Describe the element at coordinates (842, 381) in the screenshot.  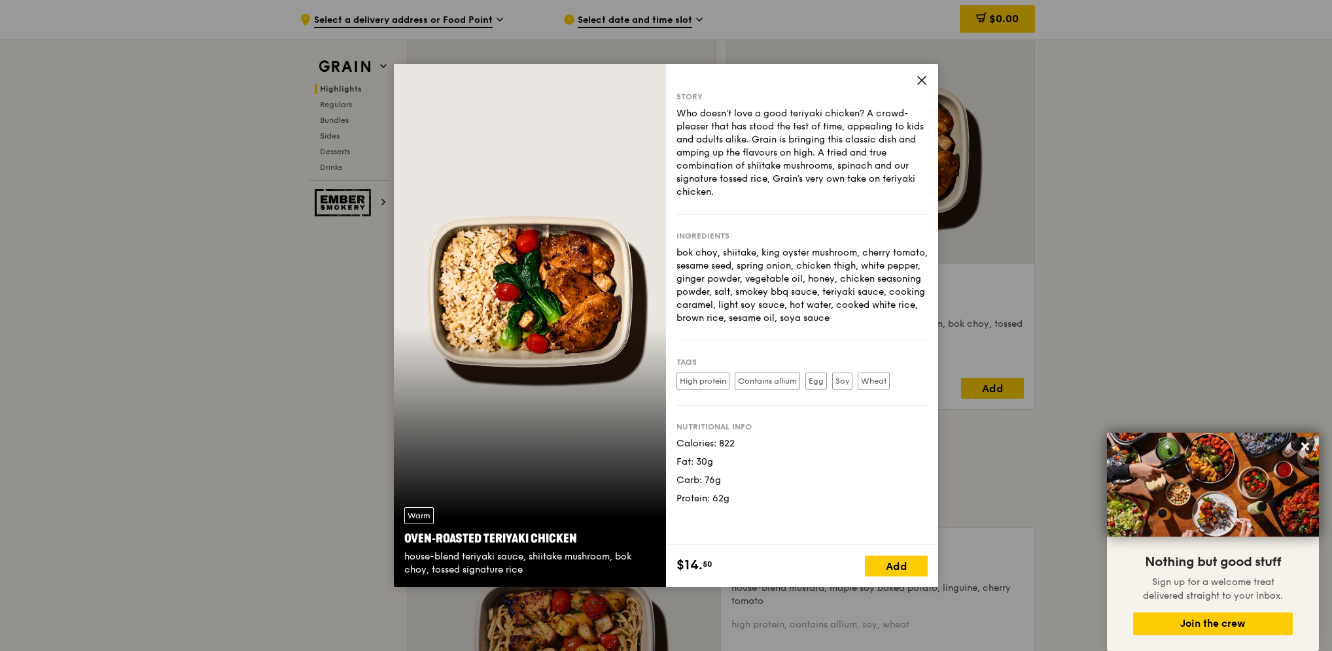
I see `label: Soy` at that location.